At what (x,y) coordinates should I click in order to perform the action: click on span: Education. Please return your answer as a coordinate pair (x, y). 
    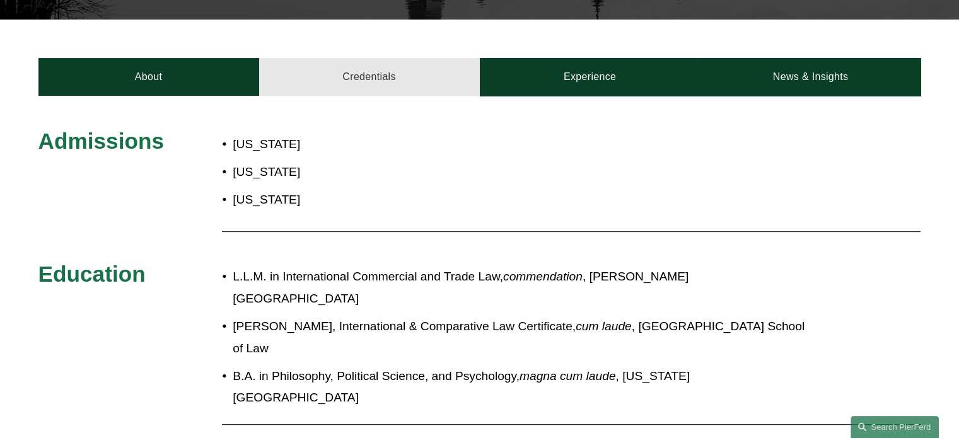
    Looking at the image, I should click on (92, 274).